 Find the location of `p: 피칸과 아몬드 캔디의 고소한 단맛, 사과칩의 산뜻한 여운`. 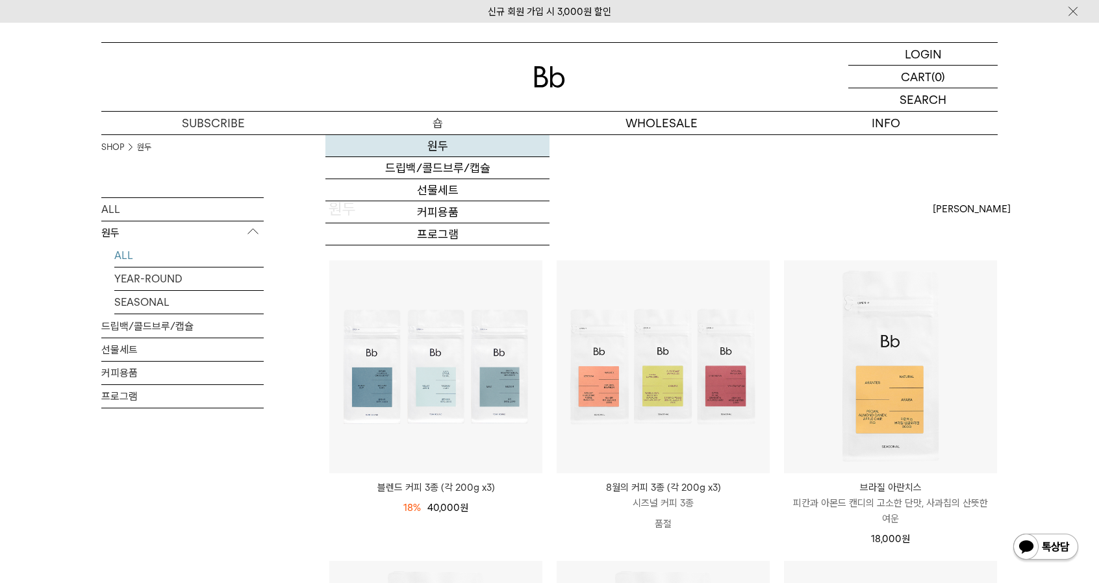

p: 피칸과 아몬드 캔디의 고소한 단맛, 사과칩의 산뜻한 여운 is located at coordinates (891, 511).